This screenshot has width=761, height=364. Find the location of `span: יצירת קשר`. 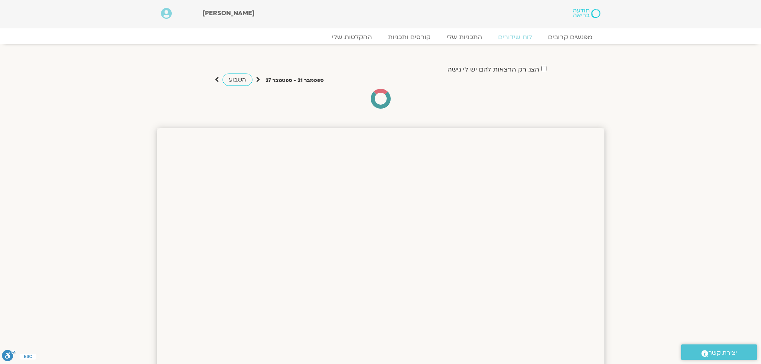

span: יצירת קשר is located at coordinates (723, 353).